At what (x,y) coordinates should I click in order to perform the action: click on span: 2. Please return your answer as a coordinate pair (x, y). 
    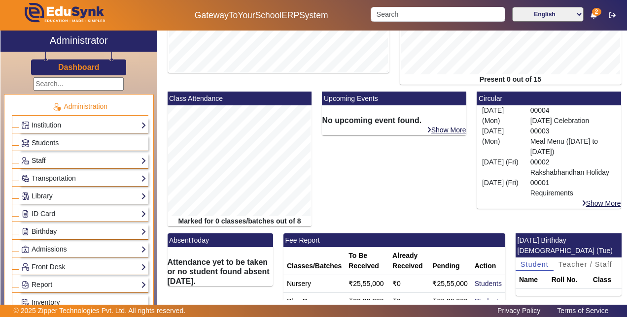
    Looking at the image, I should click on (596, 12).